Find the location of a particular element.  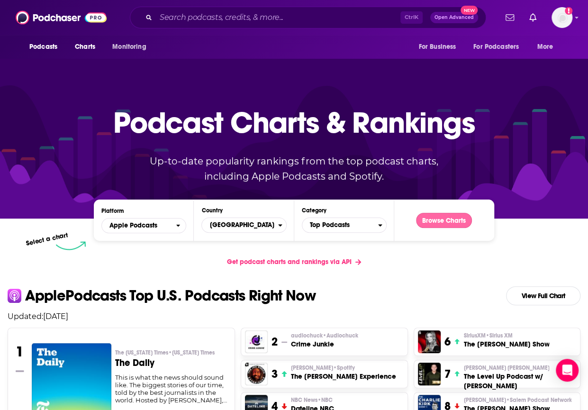

a: audiochuck•AudiochuckCrime Junkie is located at coordinates (325, 340).